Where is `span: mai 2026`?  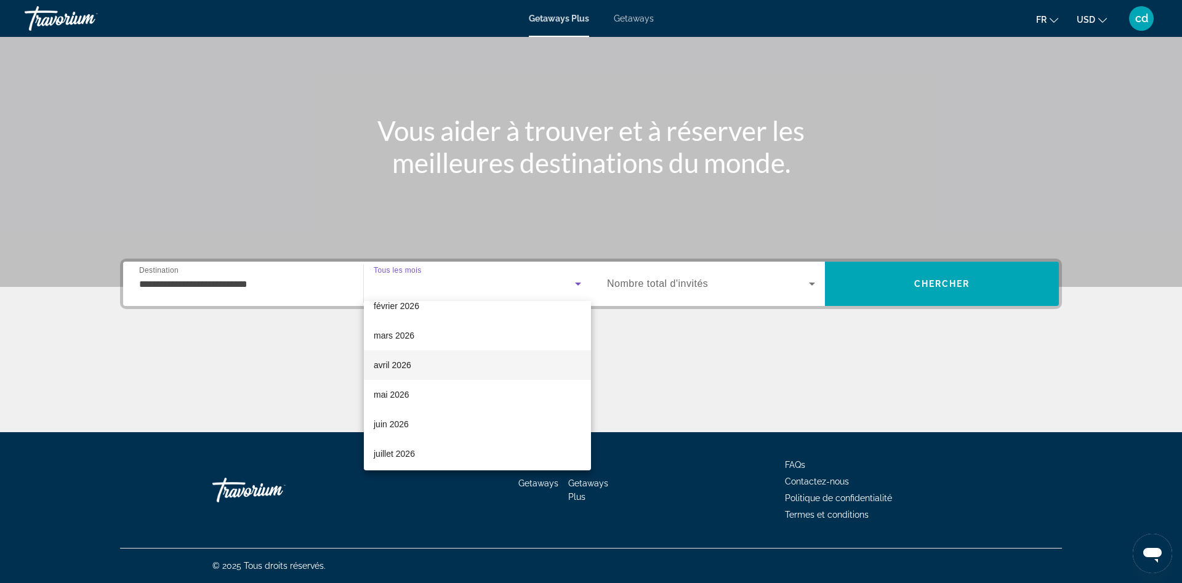
span: mai 2026 is located at coordinates (392, 395).